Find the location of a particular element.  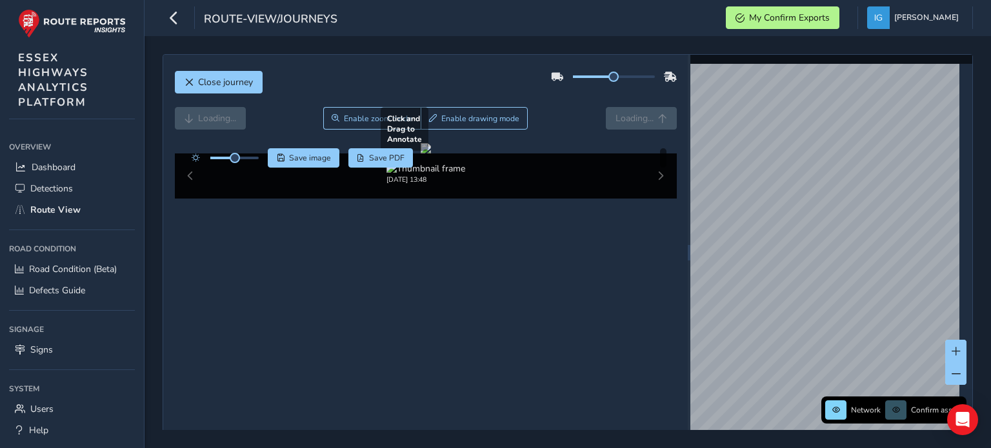

img: diamond-layout is located at coordinates (878, 17).